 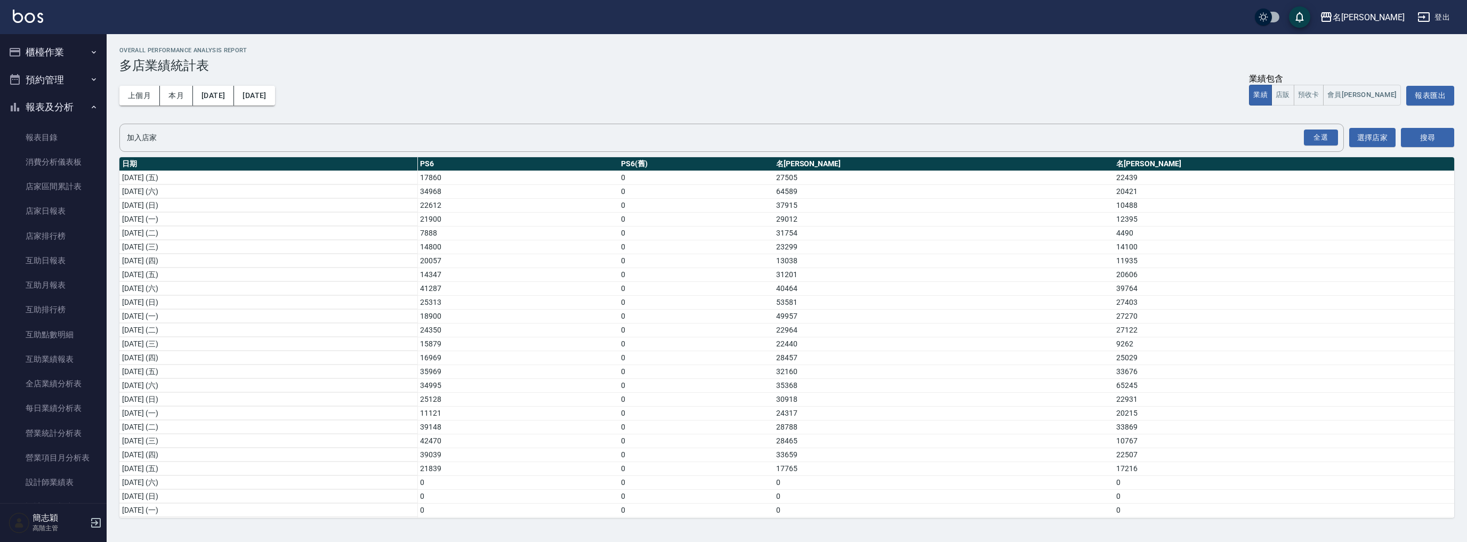 I want to click on a: 互助排行榜, so click(x=53, y=310).